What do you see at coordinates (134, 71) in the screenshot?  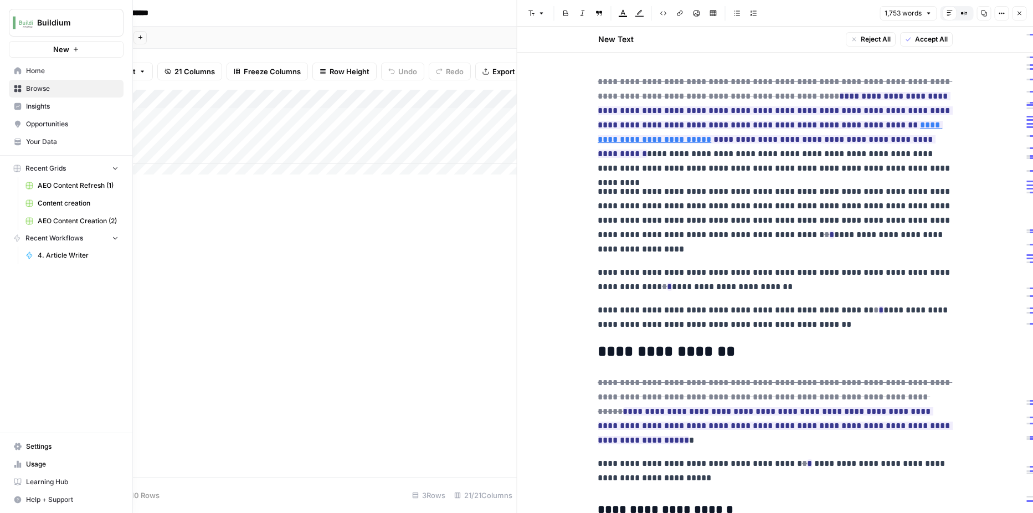 I see `button: Sort` at bounding box center [134, 71].